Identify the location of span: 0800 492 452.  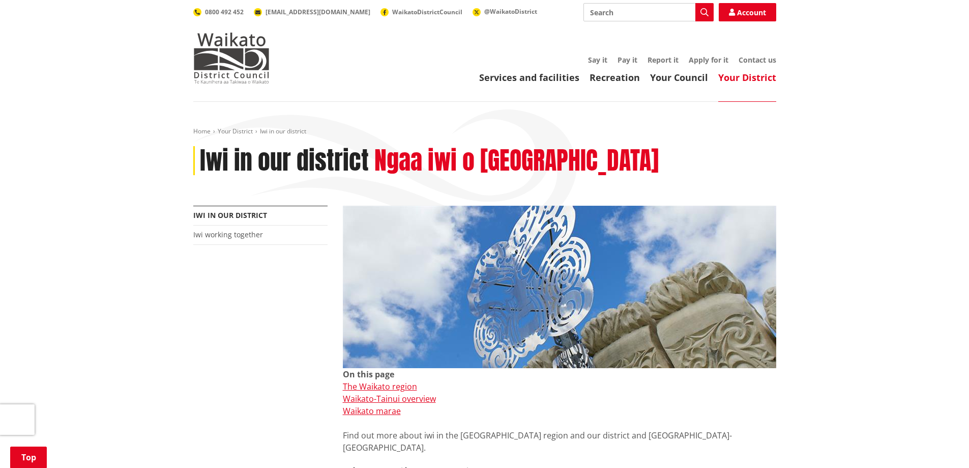
(224, 12).